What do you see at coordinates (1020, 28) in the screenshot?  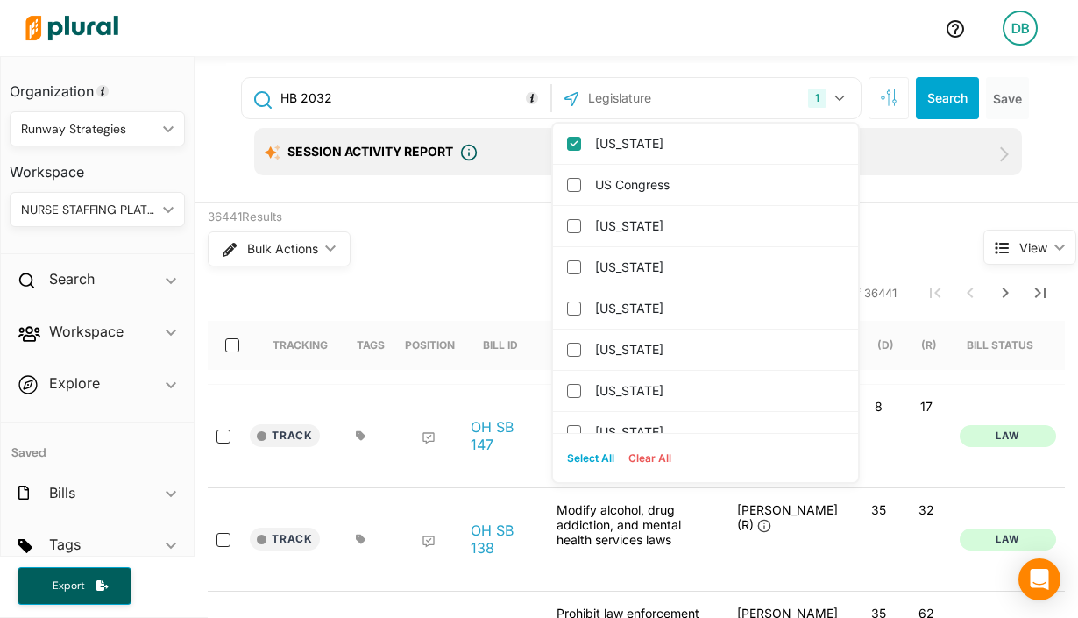 I see `div: DB` at bounding box center [1020, 28].